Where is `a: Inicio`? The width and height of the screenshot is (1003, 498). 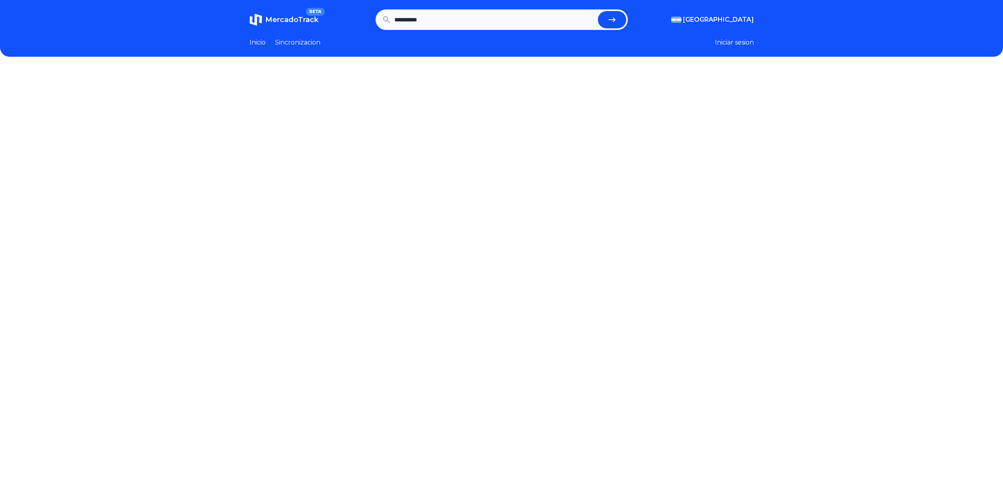
a: Inicio is located at coordinates (257, 43).